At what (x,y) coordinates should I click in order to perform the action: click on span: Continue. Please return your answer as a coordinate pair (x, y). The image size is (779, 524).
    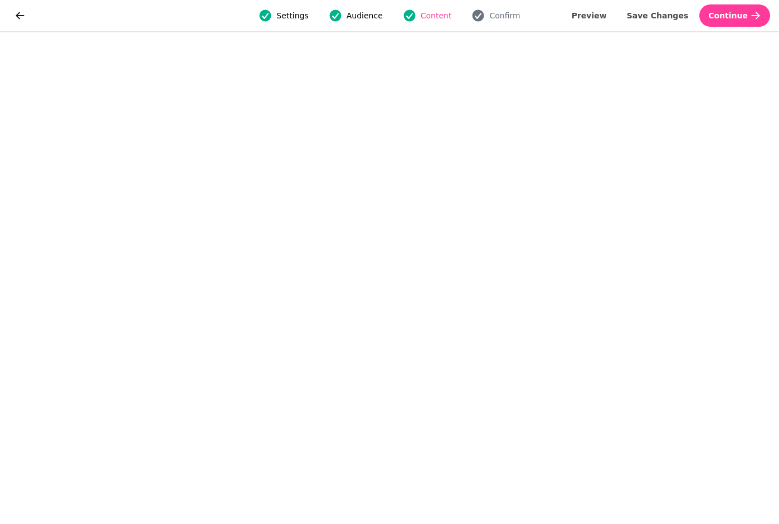
    Looking at the image, I should click on (728, 16).